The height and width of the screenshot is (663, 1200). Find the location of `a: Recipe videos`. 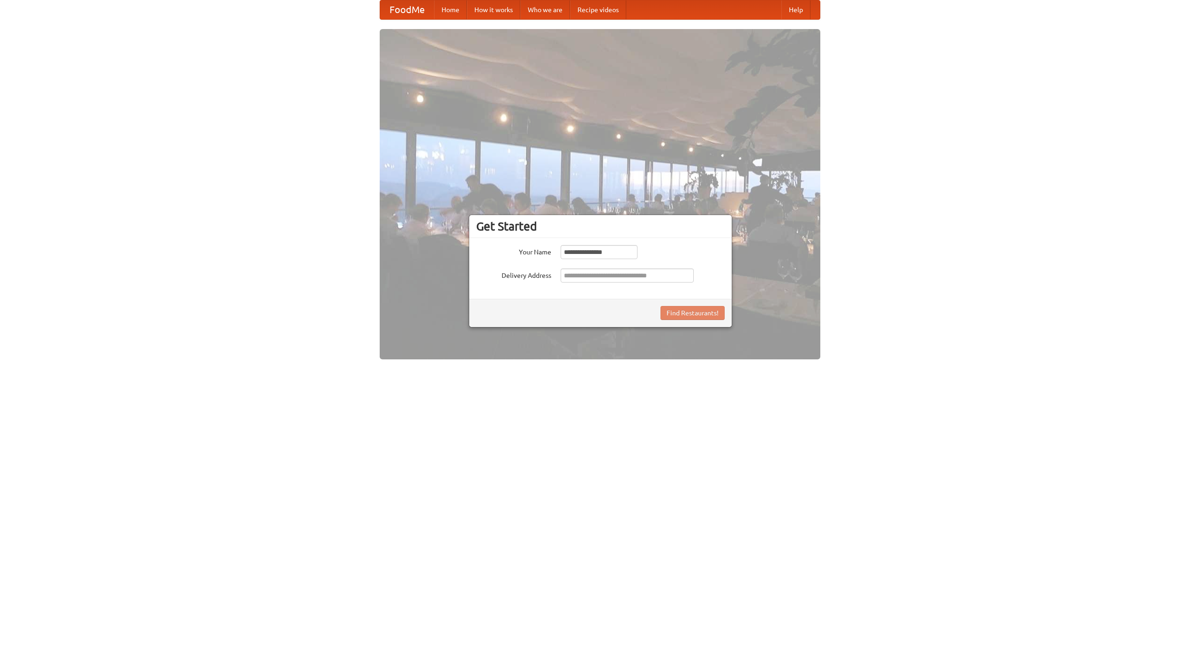

a: Recipe videos is located at coordinates (598, 10).